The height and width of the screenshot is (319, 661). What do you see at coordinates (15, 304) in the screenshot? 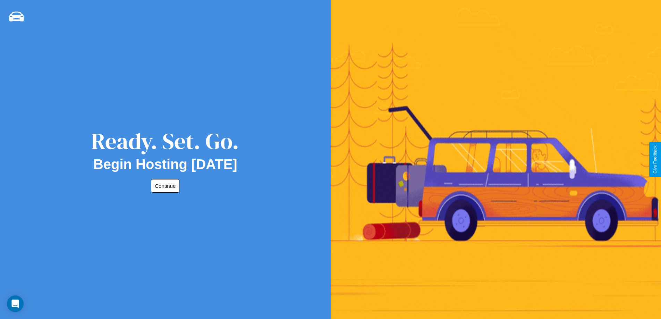
I see `div: Open Intercom Messenger` at bounding box center [15, 304].